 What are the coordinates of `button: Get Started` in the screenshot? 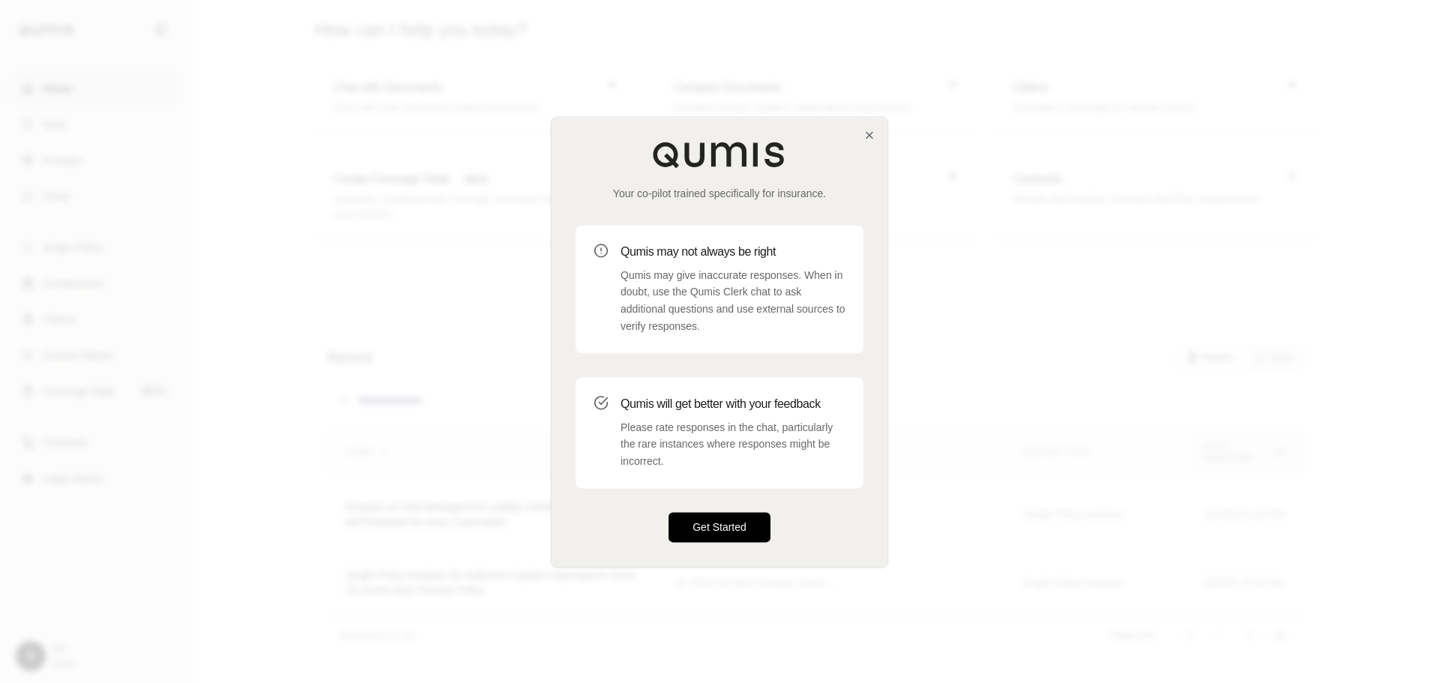 It's located at (719, 527).